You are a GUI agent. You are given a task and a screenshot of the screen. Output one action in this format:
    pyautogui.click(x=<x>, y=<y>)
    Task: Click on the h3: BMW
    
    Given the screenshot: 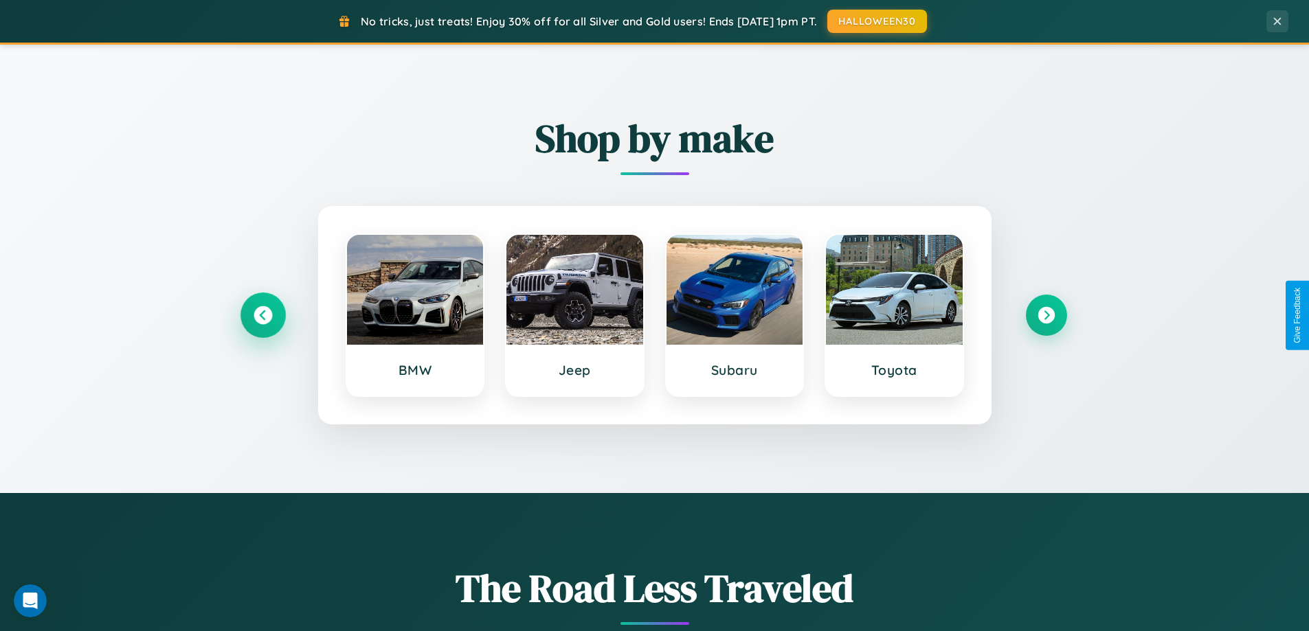 What is the action you would take?
    pyautogui.click(x=415, y=370)
    